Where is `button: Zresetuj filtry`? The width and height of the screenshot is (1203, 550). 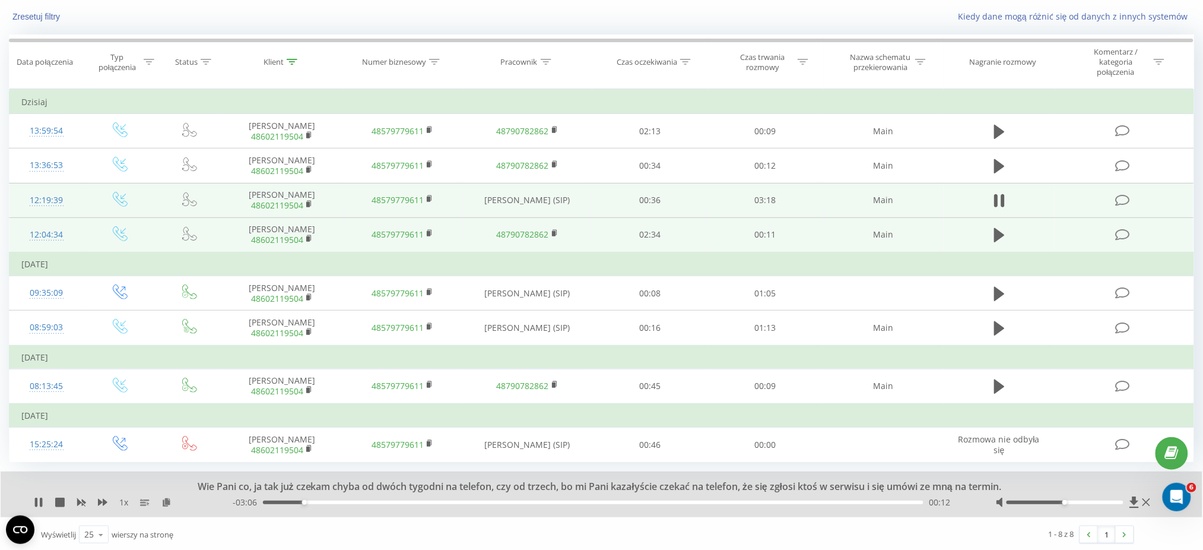 button: Zresetuj filtry is located at coordinates (37, 17).